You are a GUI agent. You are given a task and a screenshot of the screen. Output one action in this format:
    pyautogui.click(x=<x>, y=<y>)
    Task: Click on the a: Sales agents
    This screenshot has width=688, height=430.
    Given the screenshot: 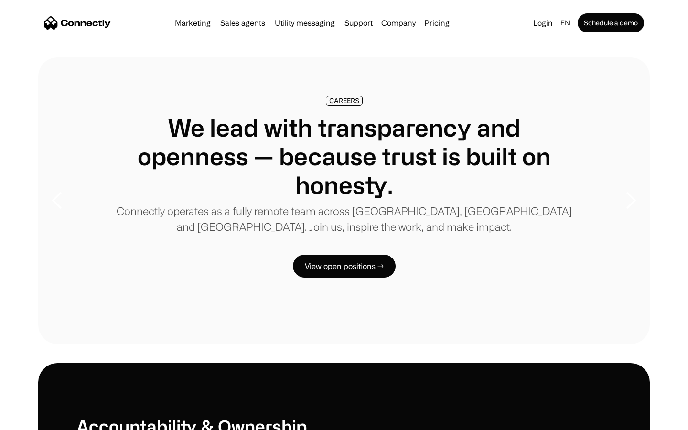 What is the action you would take?
    pyautogui.click(x=243, y=23)
    